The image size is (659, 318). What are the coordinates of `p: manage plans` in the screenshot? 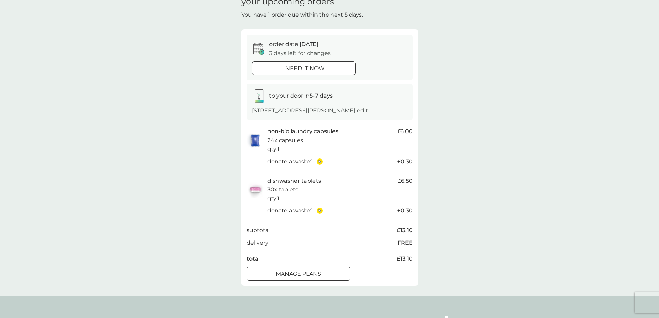 It's located at (298, 274).